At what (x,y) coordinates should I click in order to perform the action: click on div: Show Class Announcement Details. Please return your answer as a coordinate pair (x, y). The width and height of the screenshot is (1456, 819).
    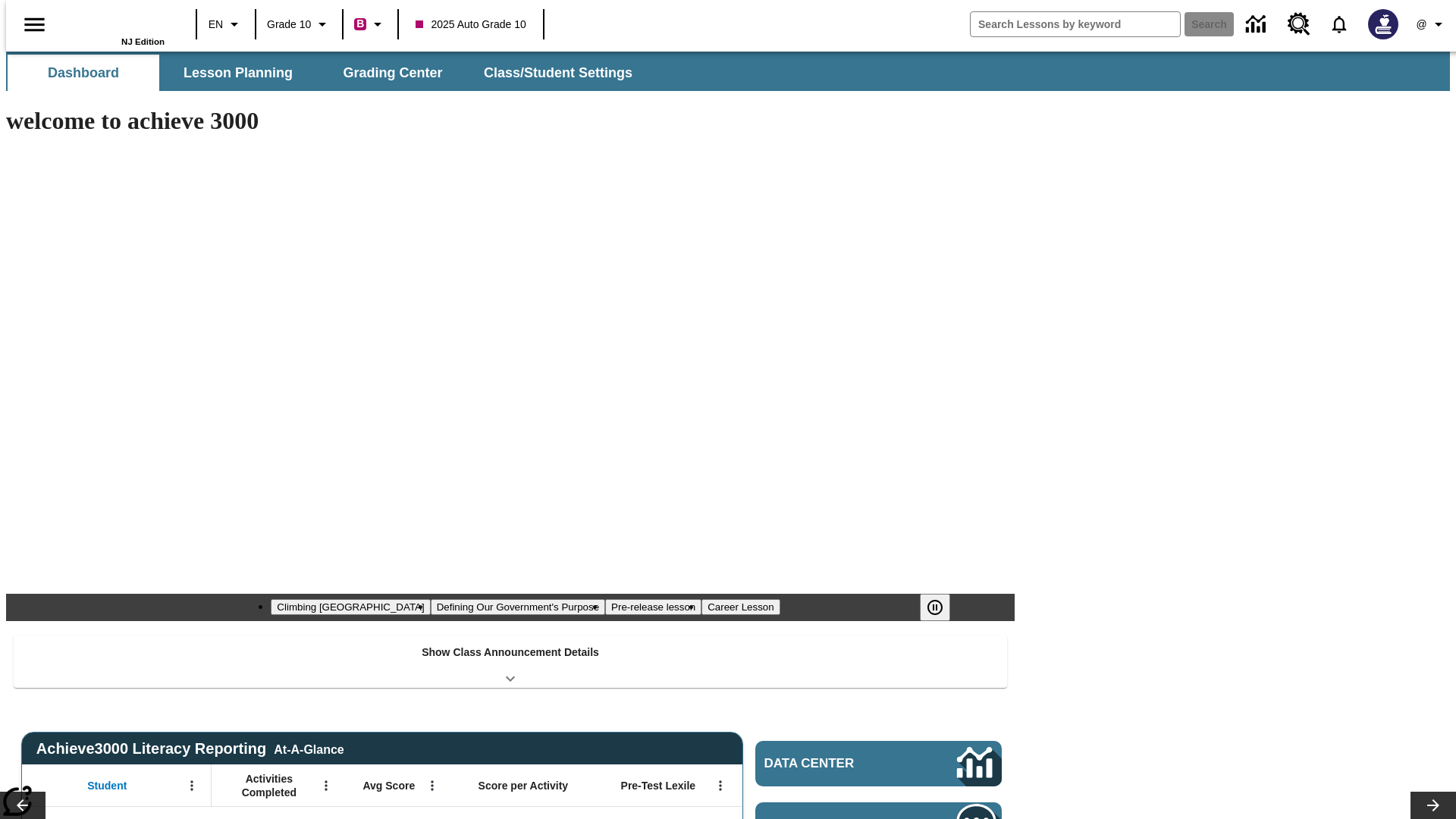
    Looking at the image, I should click on (510, 661).